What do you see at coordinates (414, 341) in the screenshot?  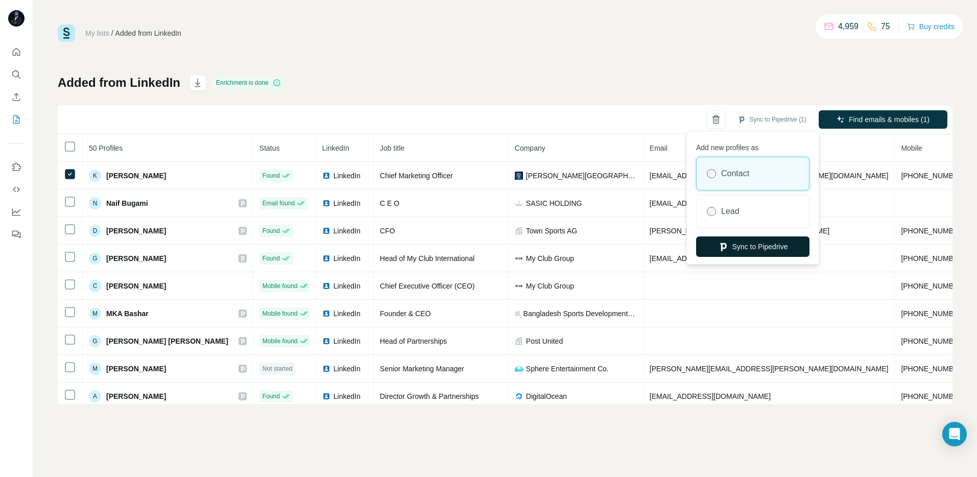 I see `span: Head of Partnerships` at bounding box center [414, 341].